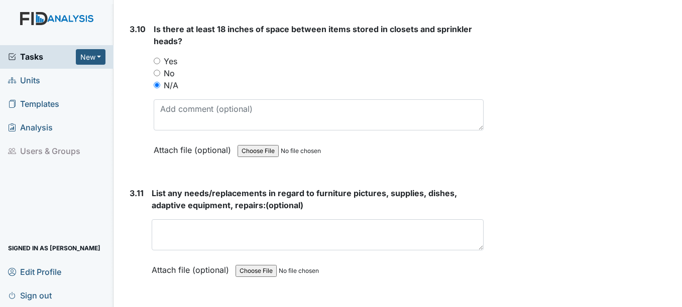 The width and height of the screenshot is (682, 307). I want to click on span: Units, so click(24, 80).